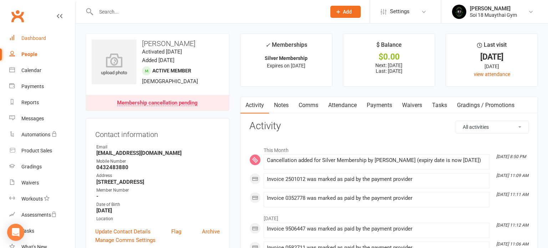  Describe the element at coordinates (42, 135) in the screenshot. I see `a: Automations` at that location.